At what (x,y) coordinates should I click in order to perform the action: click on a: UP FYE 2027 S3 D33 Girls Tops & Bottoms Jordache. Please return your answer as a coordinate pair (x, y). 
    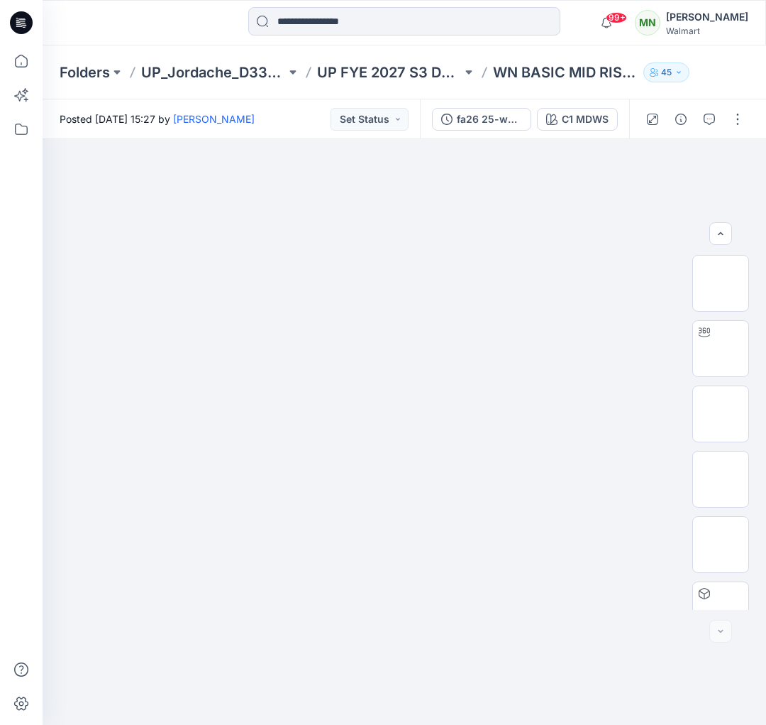
    Looking at the image, I should click on (390, 72).